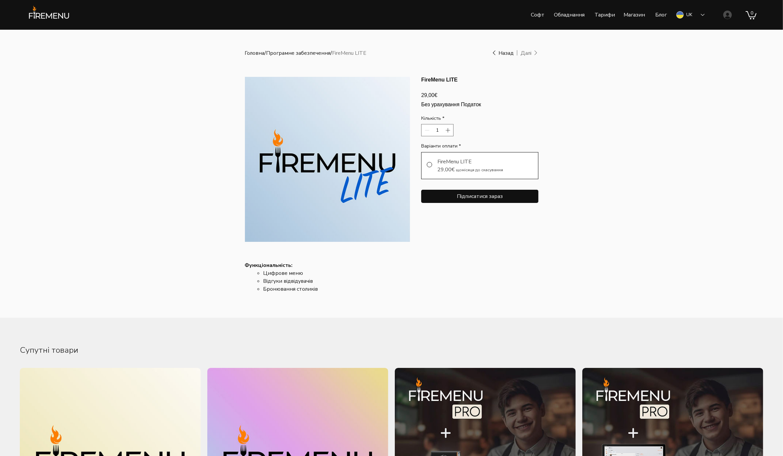 This screenshot has height=456, width=783. What do you see at coordinates (528, 53) in the screenshot?
I see `a: Далі` at bounding box center [528, 53].